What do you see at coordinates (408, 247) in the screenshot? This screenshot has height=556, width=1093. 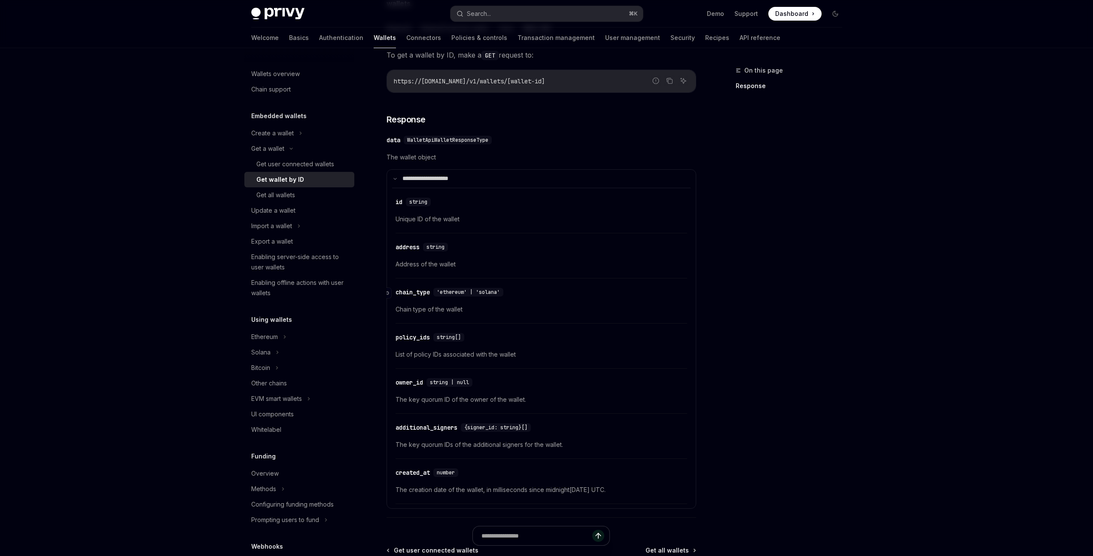 I see `div: address` at bounding box center [408, 247].